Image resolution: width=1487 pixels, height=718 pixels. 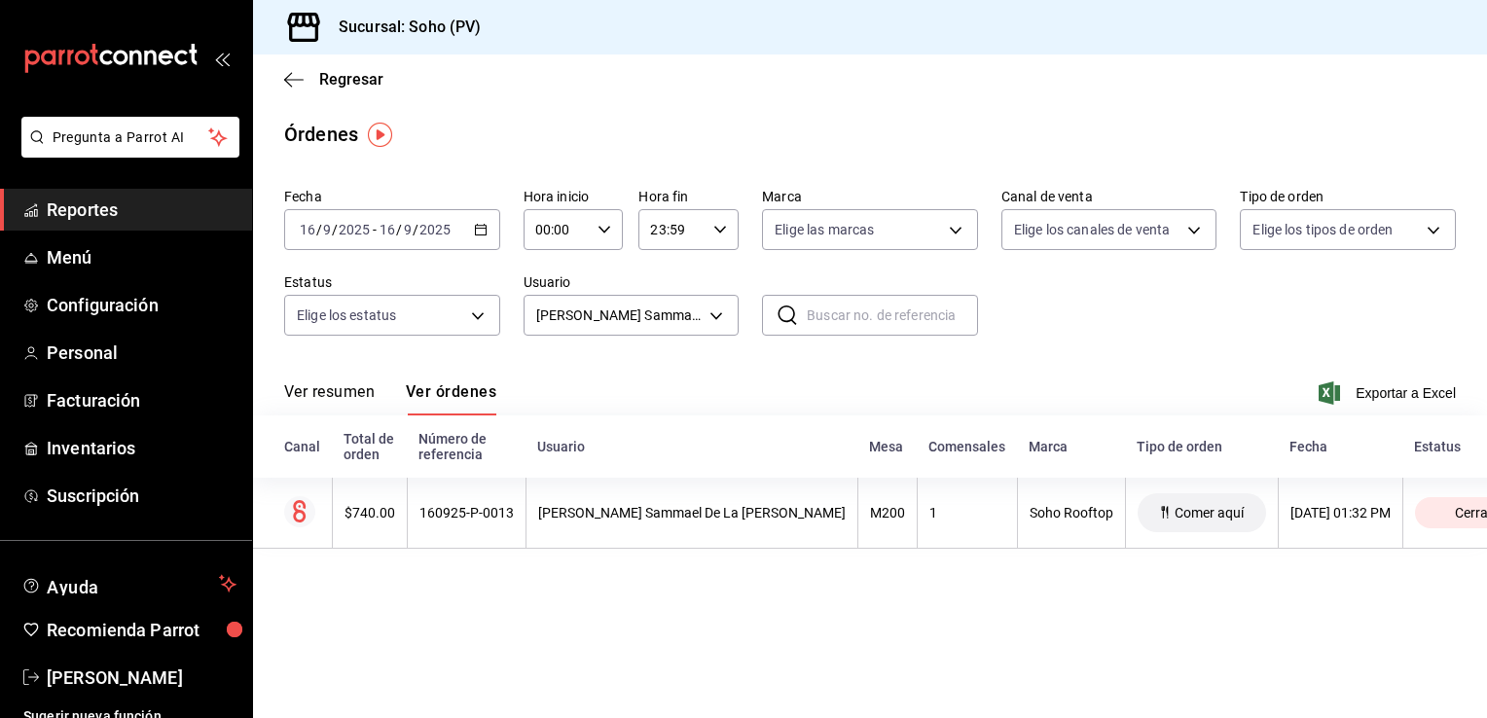 What do you see at coordinates (321, 134) in the screenshot?
I see `div: Órdenes` at bounding box center [321, 134].